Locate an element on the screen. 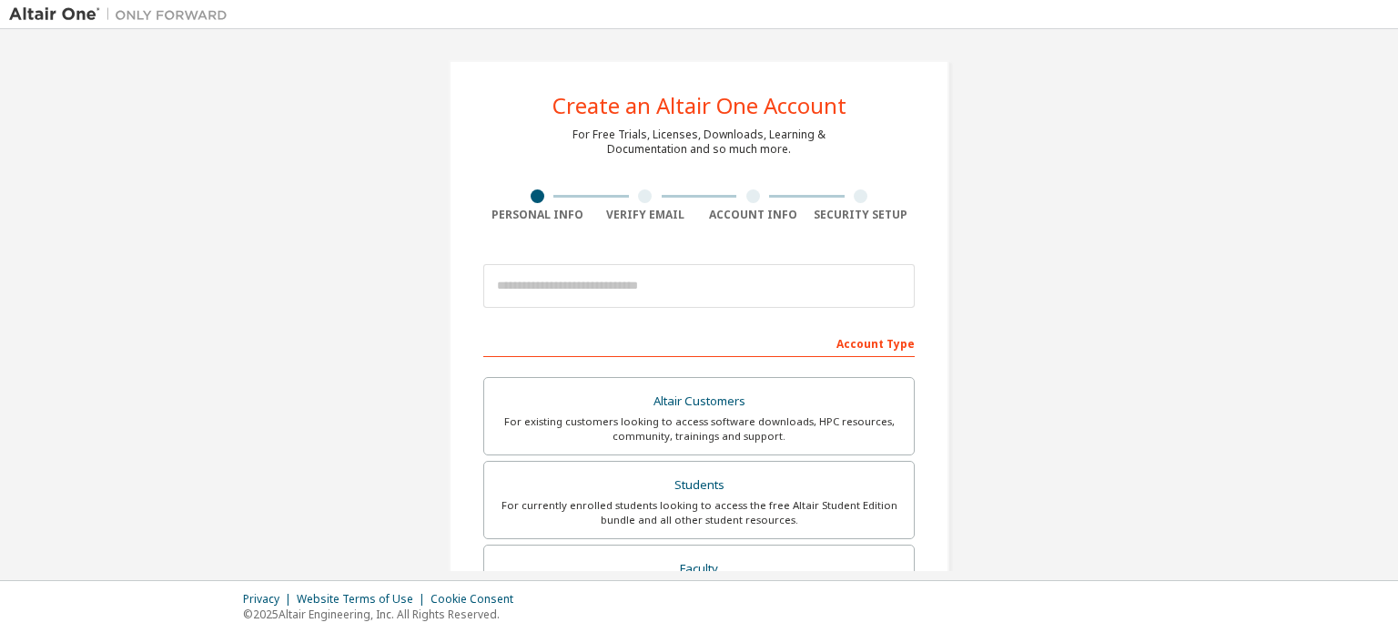 The width and height of the screenshot is (1398, 633). div: Cookie Consent is located at coordinates (477, 599).